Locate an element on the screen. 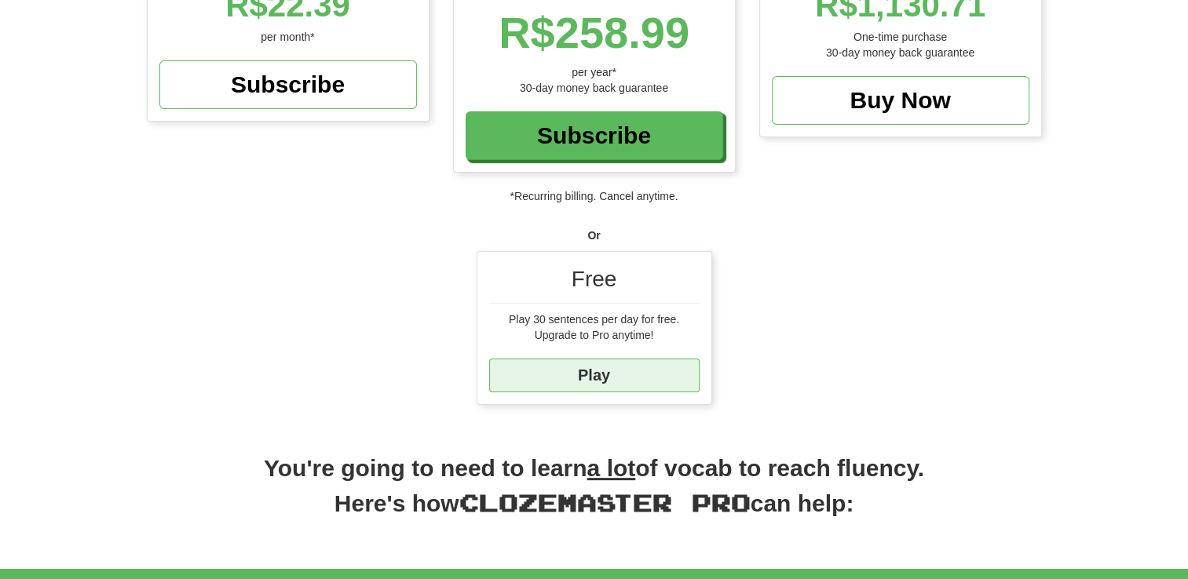 The image size is (1188, 579). div: per year* is located at coordinates (594, 72).